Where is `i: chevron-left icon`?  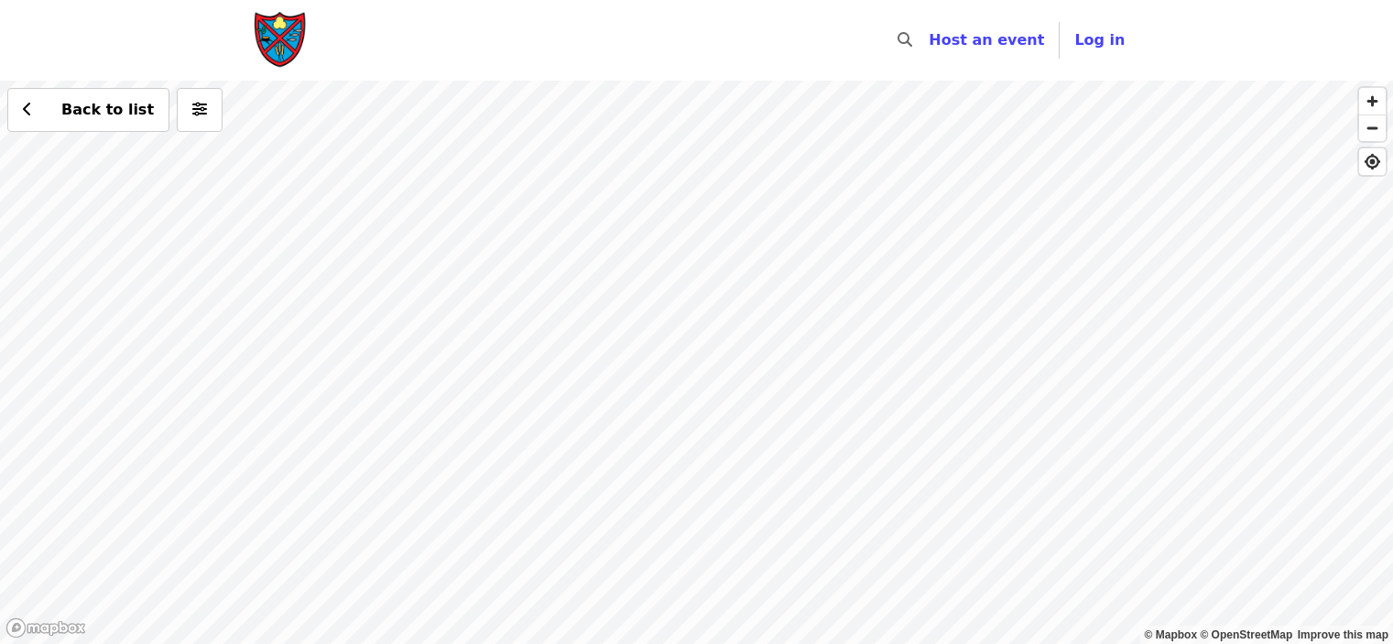
i: chevron-left icon is located at coordinates (27, 109).